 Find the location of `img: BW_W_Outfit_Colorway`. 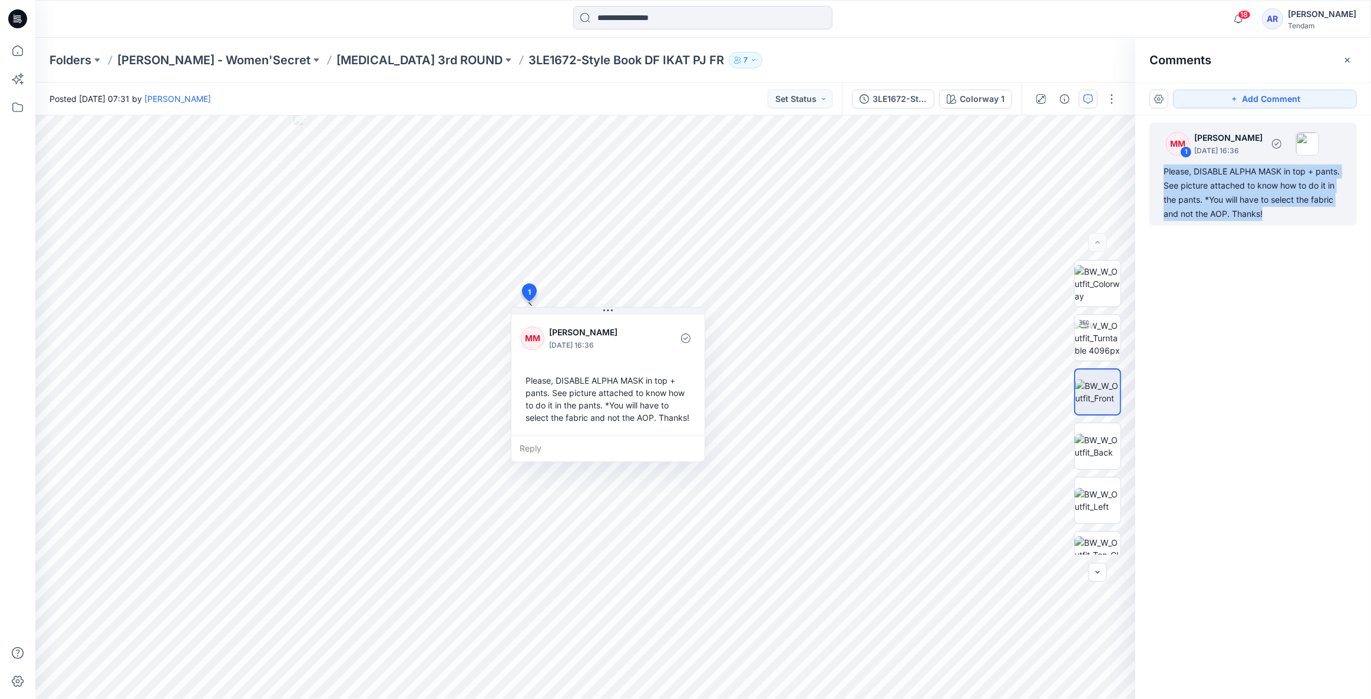

img: BW_W_Outfit_Colorway is located at coordinates (1097, 283).